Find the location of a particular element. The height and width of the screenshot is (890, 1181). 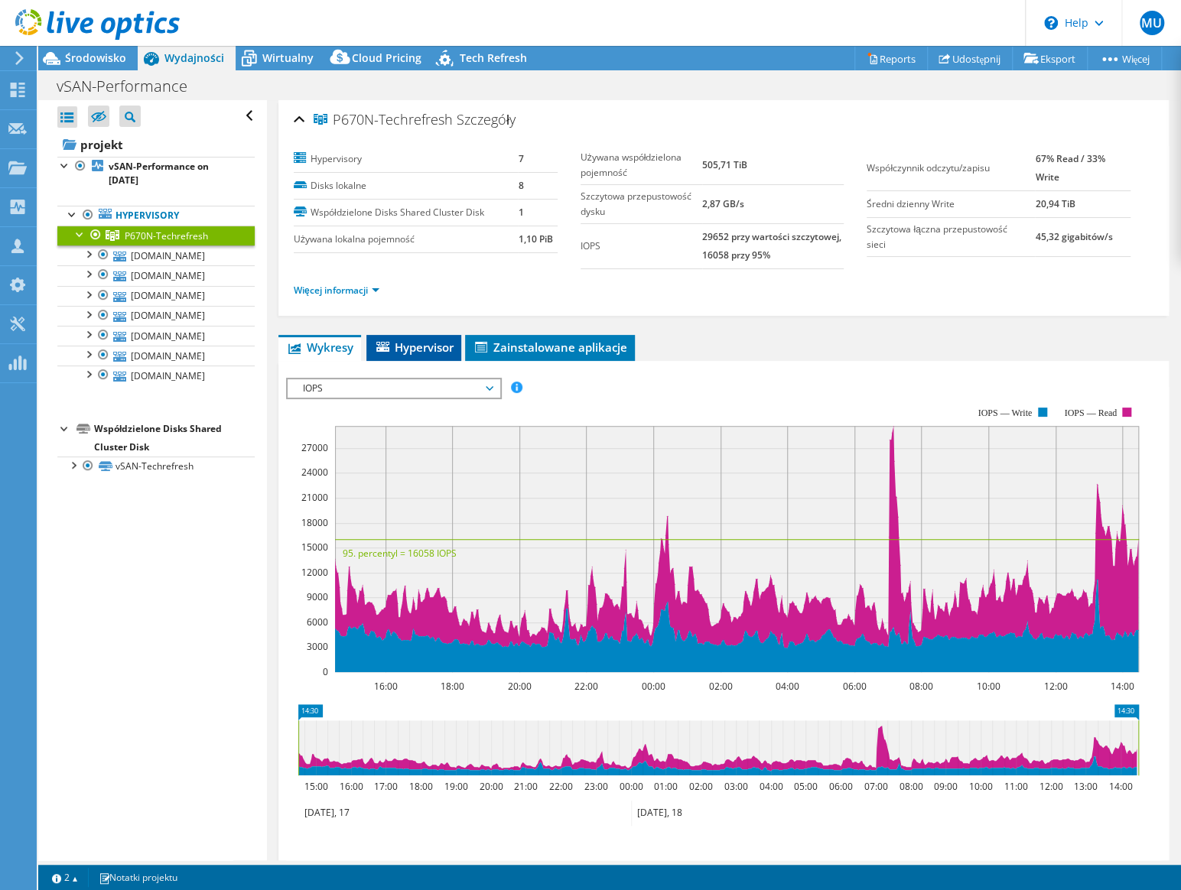

b: 45,32 gigabitów/s is located at coordinates (1073, 236).